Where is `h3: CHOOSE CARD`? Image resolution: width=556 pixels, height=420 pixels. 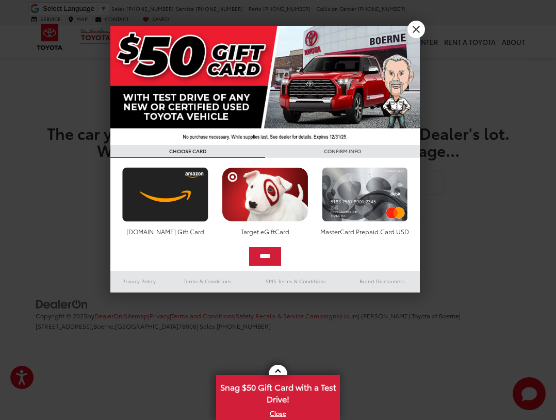
h3: CHOOSE CARD is located at coordinates (188, 151).